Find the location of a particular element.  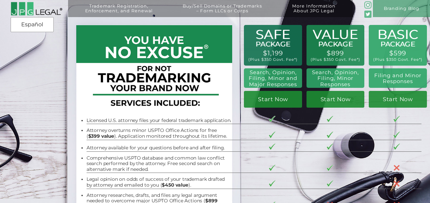

h2: Search, Opinion, Filing, Minor and Major Responses is located at coordinates (273, 78).